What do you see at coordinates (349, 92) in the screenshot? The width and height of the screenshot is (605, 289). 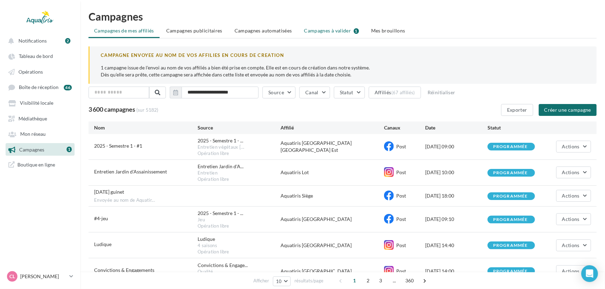 I see `button: Statut` at bounding box center [349, 92].